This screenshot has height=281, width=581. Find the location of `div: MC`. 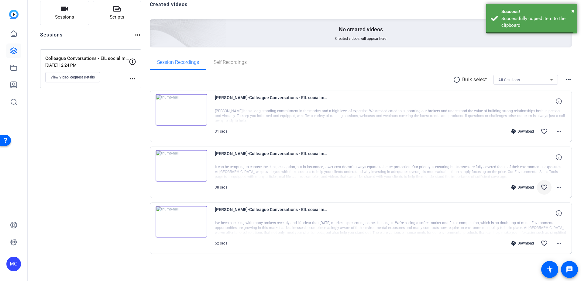

div: MC is located at coordinates (14, 264).